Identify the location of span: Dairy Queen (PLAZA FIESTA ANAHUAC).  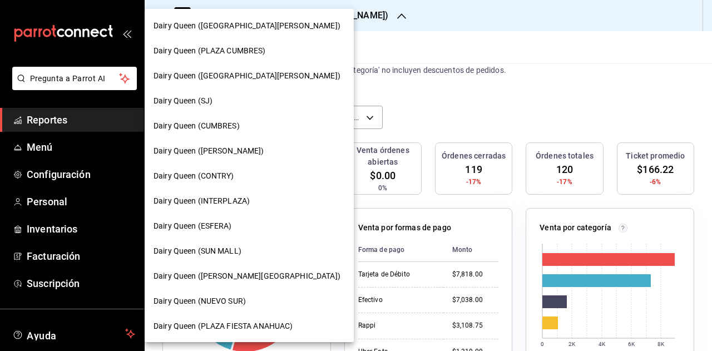
(223, 326).